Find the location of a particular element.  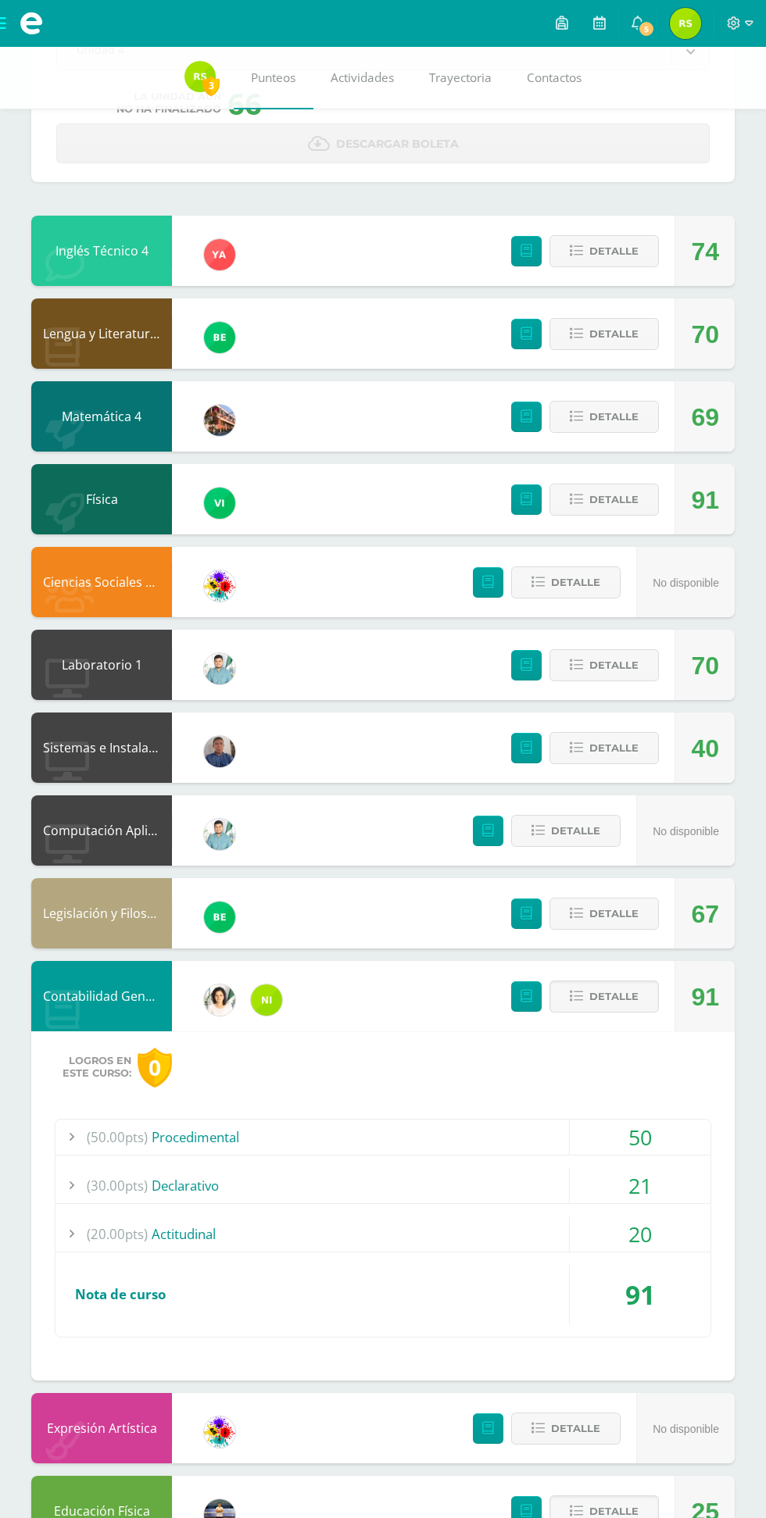

div: Procedimental is located at coordinates (383, 1137).